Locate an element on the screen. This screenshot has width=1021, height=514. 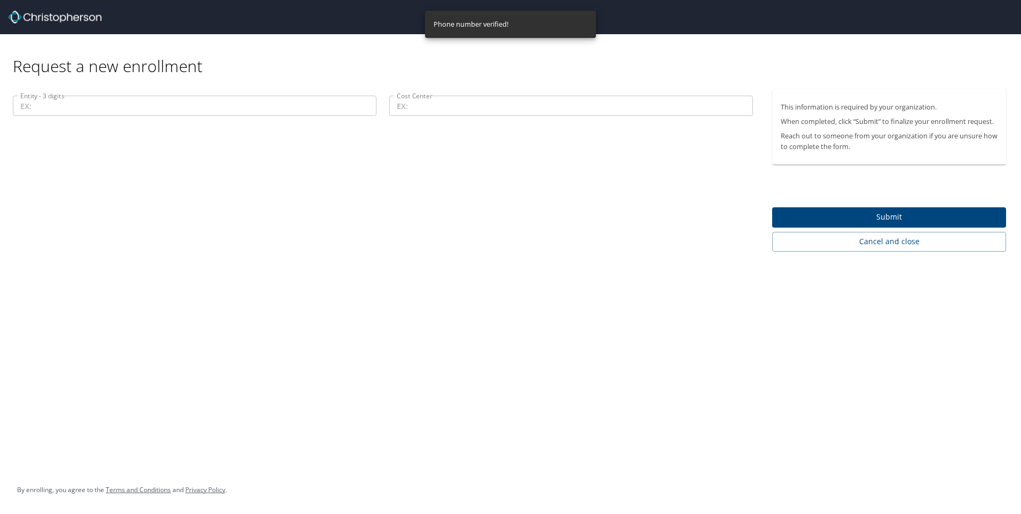
p: Reach out to someone from your organization if you are unsure how to complete the form. is located at coordinates (889, 141).